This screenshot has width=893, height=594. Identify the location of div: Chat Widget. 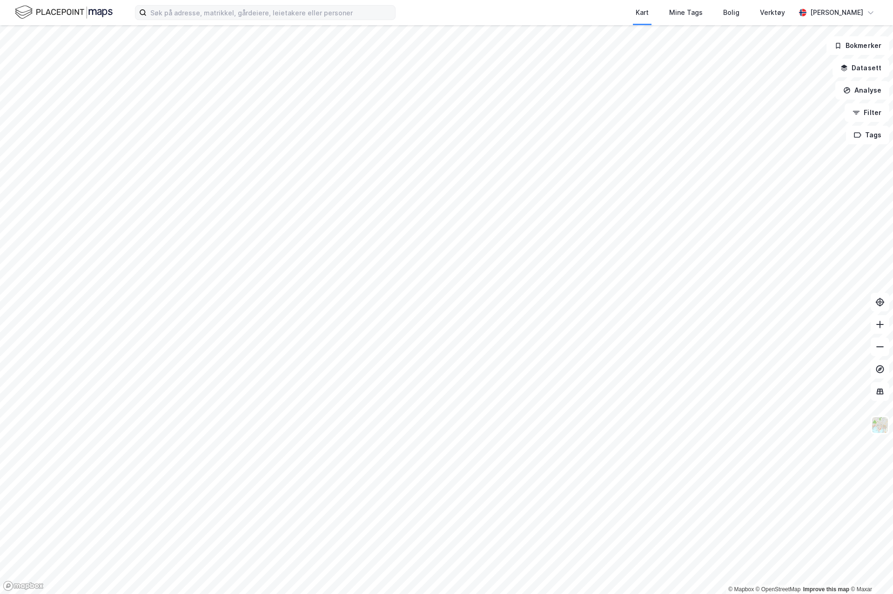
(869, 571).